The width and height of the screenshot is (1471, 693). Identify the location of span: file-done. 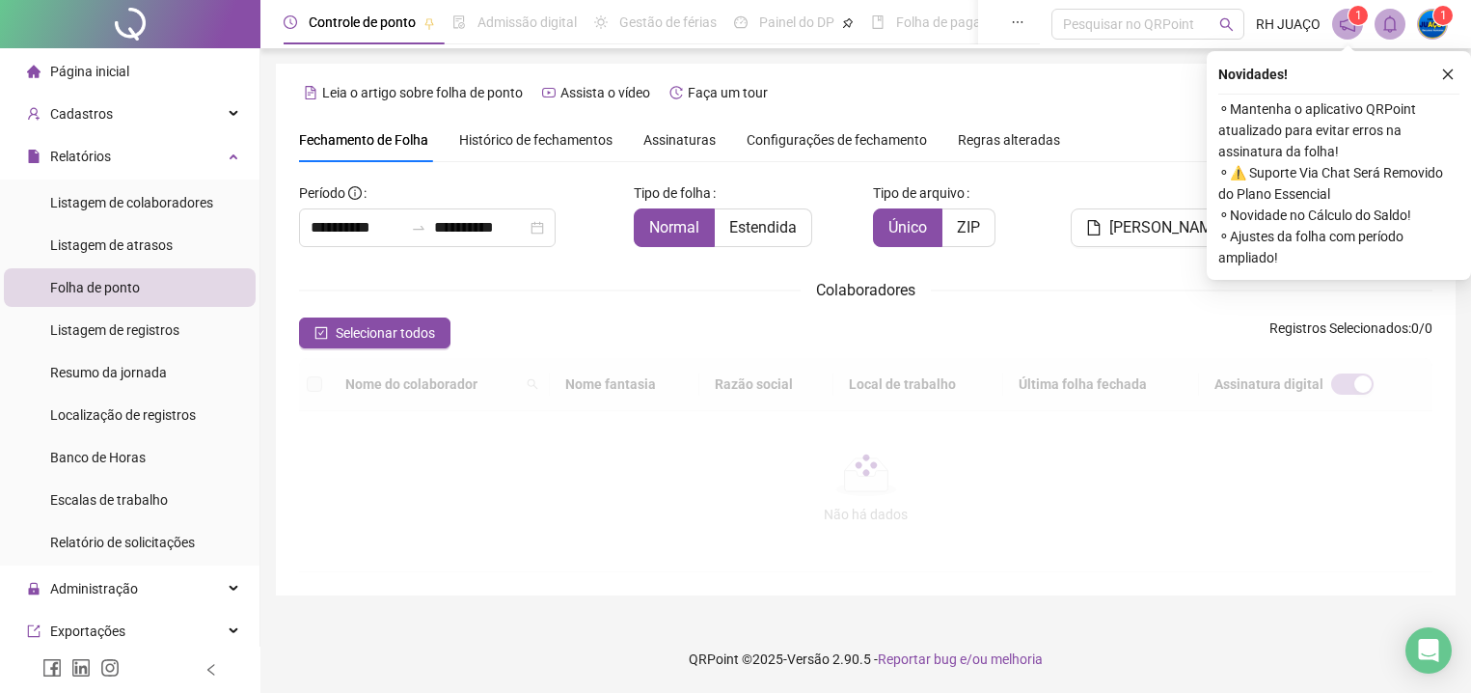
(459, 22).